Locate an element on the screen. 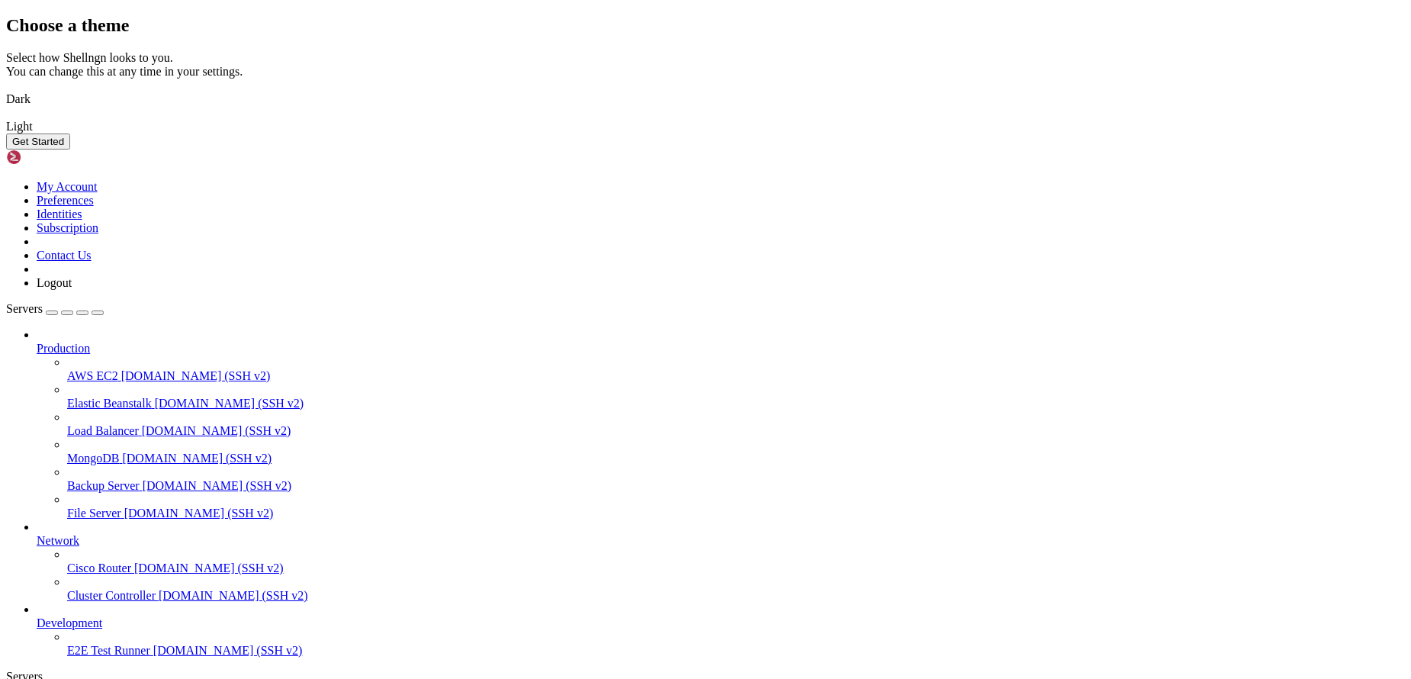 This screenshot has height=679, width=1411. span: AWS EC2 is located at coordinates (92, 375).